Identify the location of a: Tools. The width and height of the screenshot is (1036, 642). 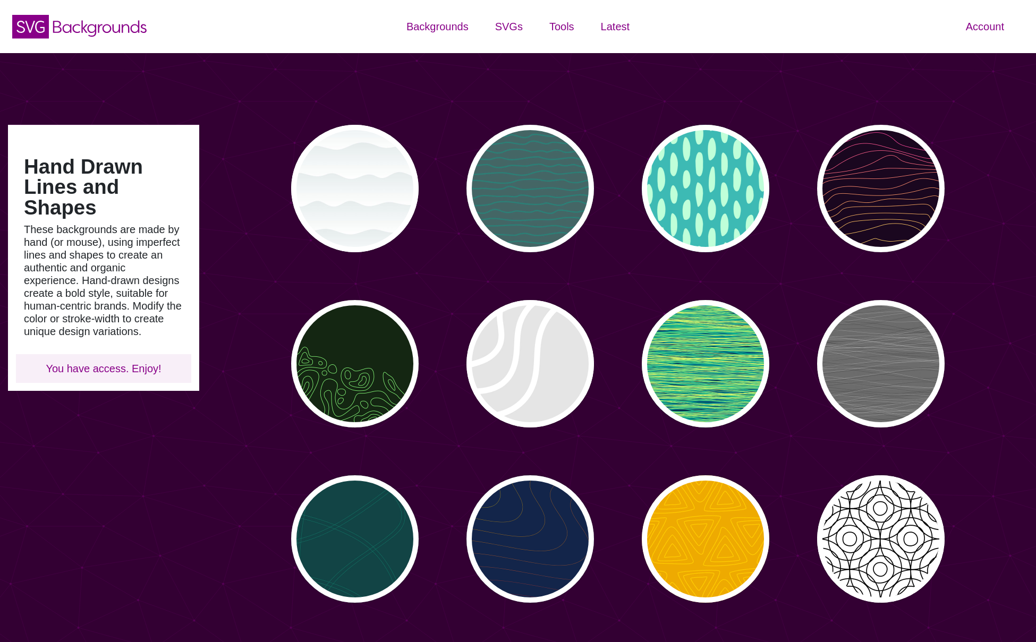
(562, 27).